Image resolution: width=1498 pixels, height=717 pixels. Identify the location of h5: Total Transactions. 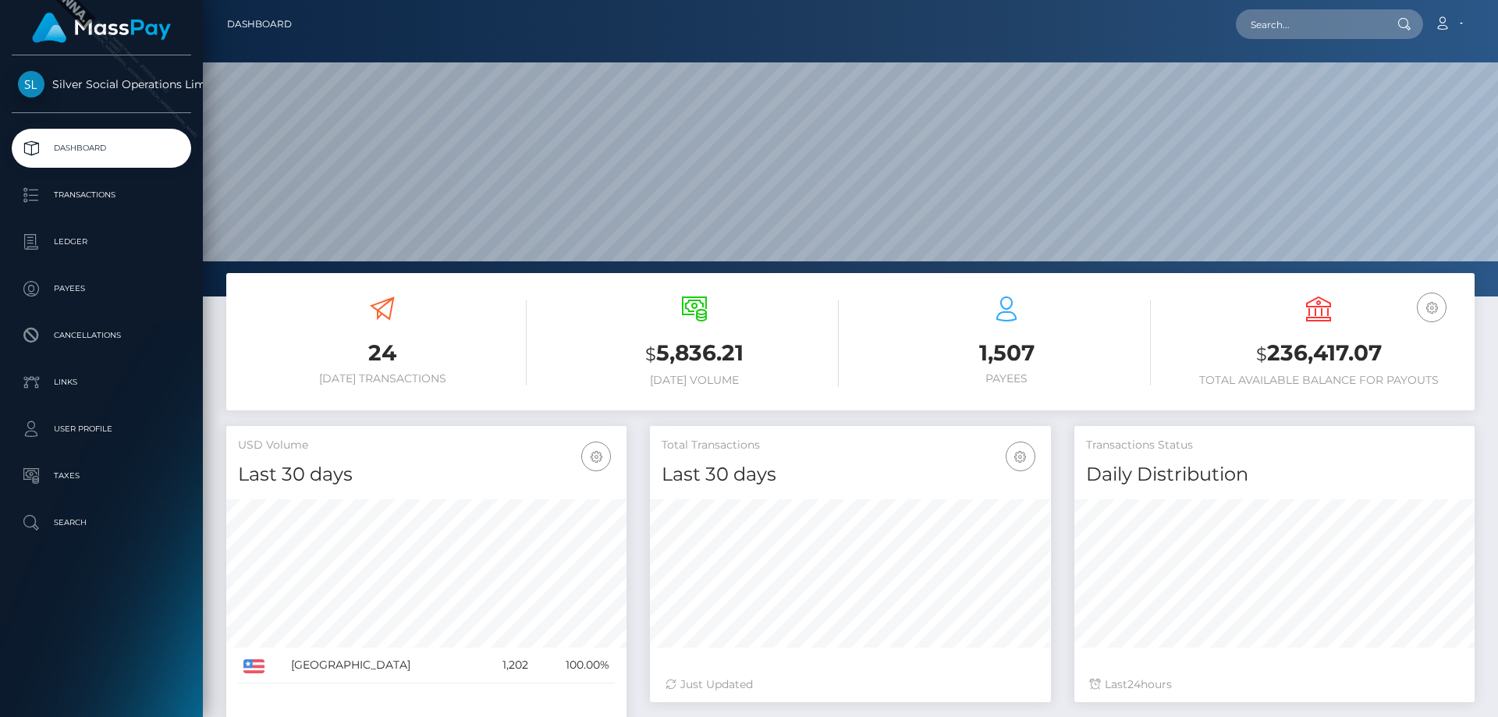
(850, 446).